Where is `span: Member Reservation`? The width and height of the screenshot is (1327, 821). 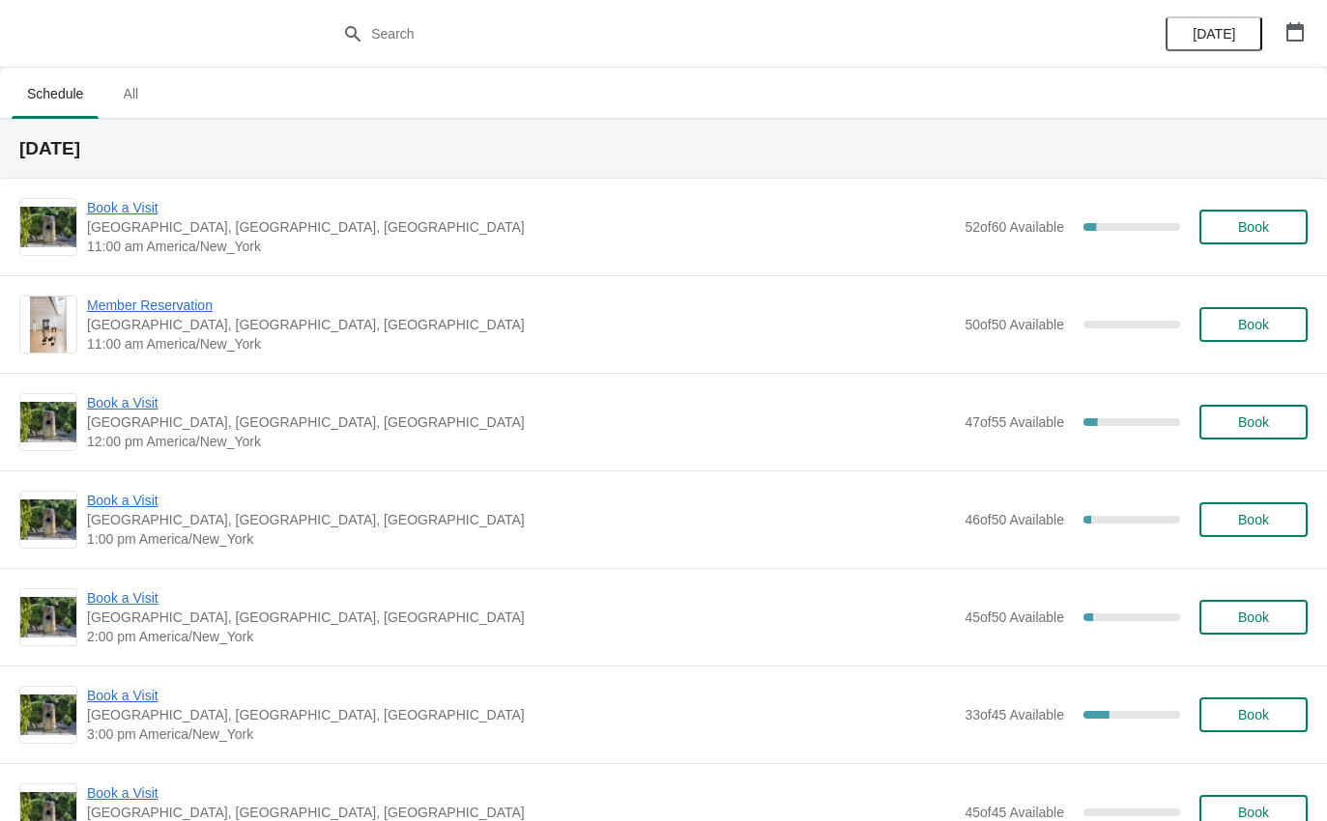
span: Member Reservation is located at coordinates (521, 305).